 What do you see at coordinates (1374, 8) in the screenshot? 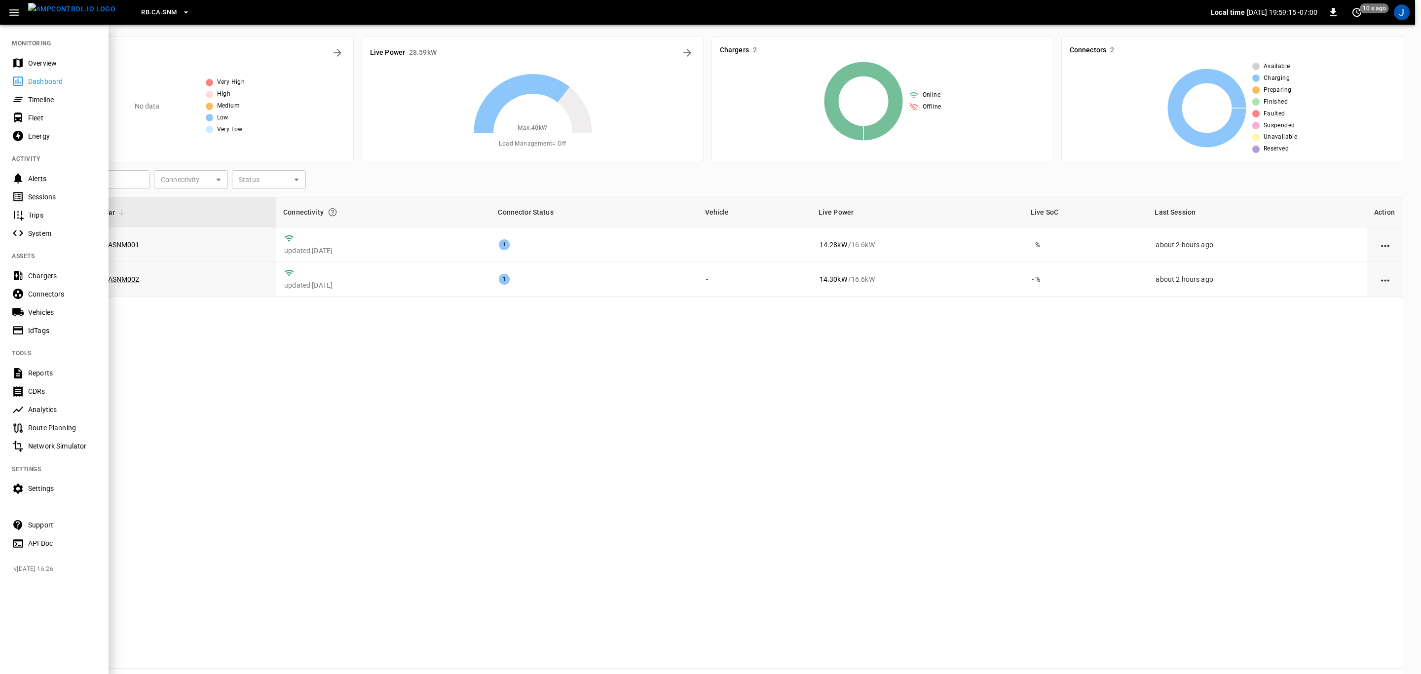
I see `span: 10 s ago` at bounding box center [1374, 8].